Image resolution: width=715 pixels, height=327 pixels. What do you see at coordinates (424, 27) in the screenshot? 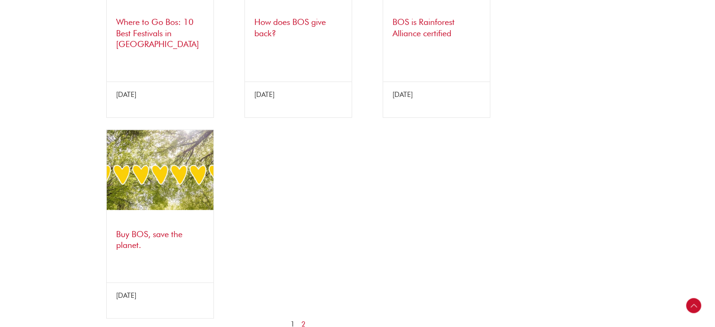
I see `a: BOS is Rainforest Alliance certified` at bounding box center [424, 27].